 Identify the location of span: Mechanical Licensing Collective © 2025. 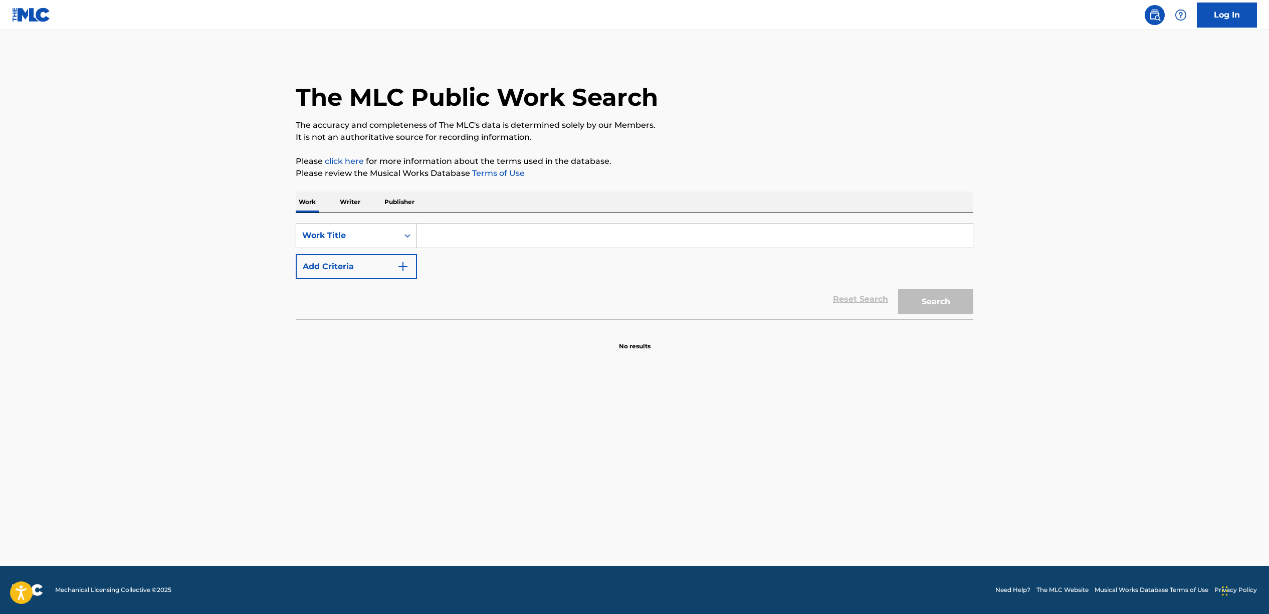
(113, 590).